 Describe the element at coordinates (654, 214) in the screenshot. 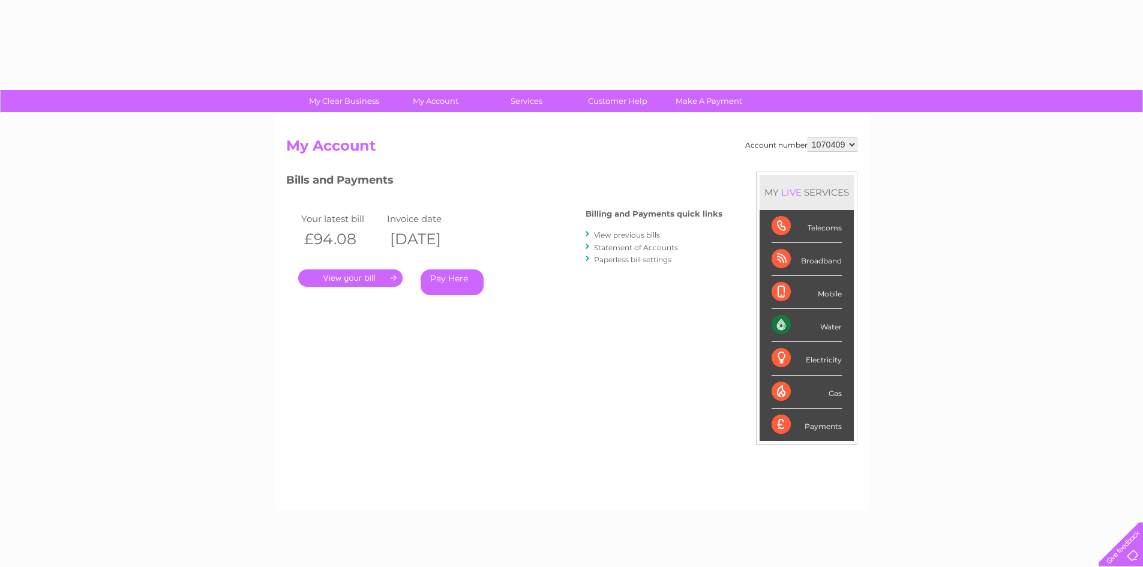

I see `h4: Billing and Payments quick links` at that location.